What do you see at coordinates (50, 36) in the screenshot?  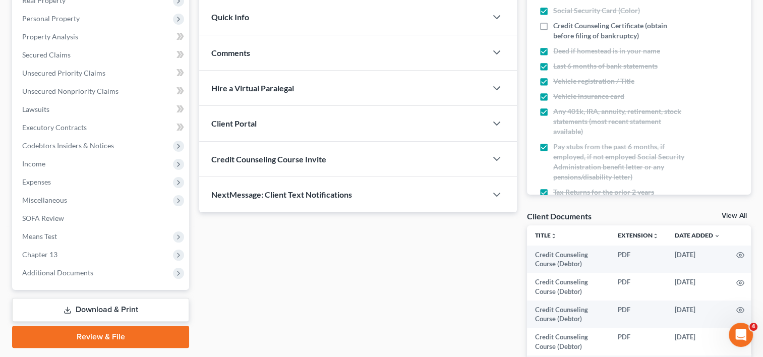 I see `span: Property Analysis` at bounding box center [50, 36].